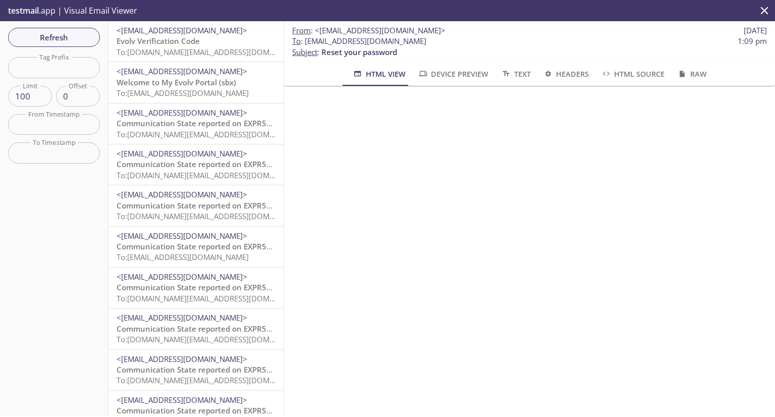 This screenshot has height=417, width=775. What do you see at coordinates (54, 37) in the screenshot?
I see `span: Refresh` at bounding box center [54, 37].